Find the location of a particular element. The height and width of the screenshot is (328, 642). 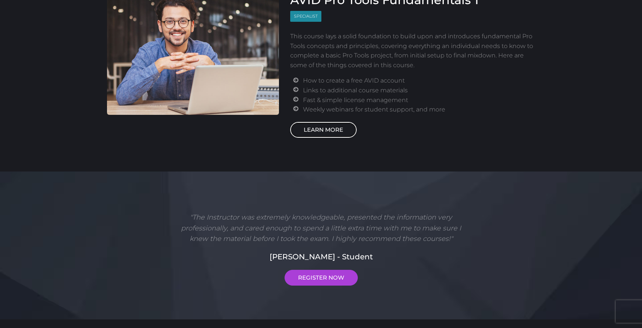

li: How to create a free AVID account is located at coordinates (419, 81).